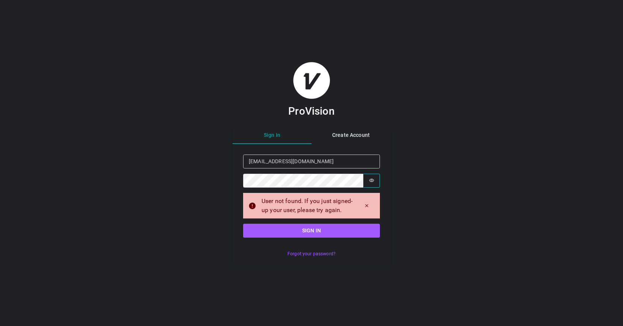 This screenshot has height=326, width=623. Describe the element at coordinates (351, 136) in the screenshot. I see `button: Create Account` at that location.